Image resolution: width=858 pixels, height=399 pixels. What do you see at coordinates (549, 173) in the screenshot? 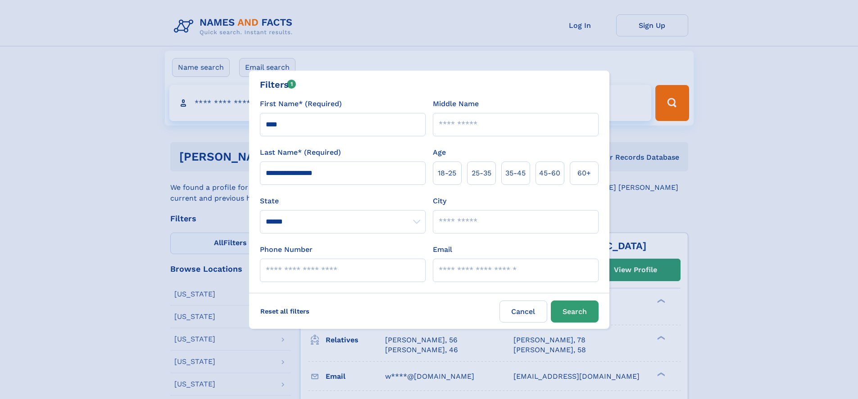
I see `span: 45‑60` at bounding box center [549, 173].